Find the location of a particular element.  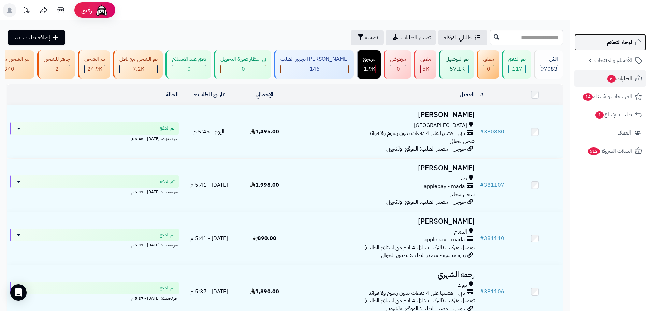

a: لوحة التحكم is located at coordinates (610, 42).